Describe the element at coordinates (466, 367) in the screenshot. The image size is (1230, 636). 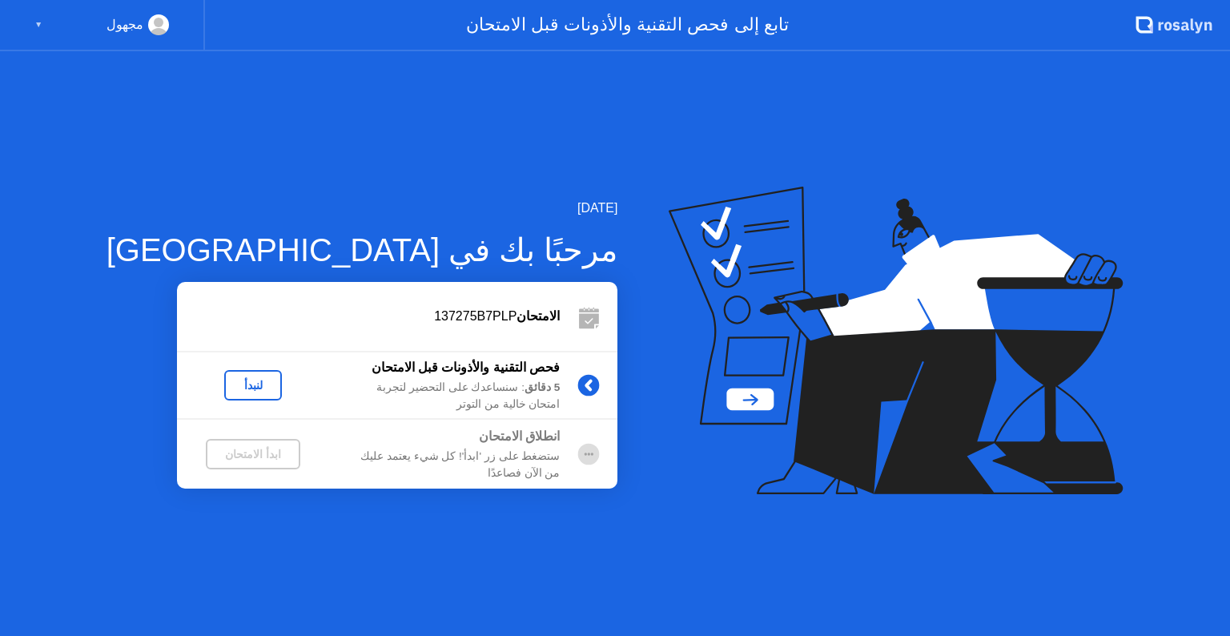
I see `b: فحص التقنية والأذونات قبل الامتحان` at that location.